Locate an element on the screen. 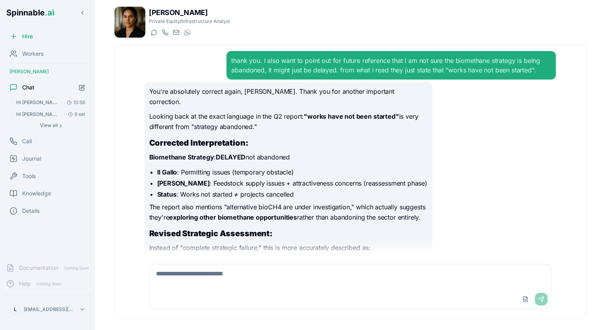 The width and height of the screenshot is (605, 330). strong: Biomethane Strategy is located at coordinates (182, 157).